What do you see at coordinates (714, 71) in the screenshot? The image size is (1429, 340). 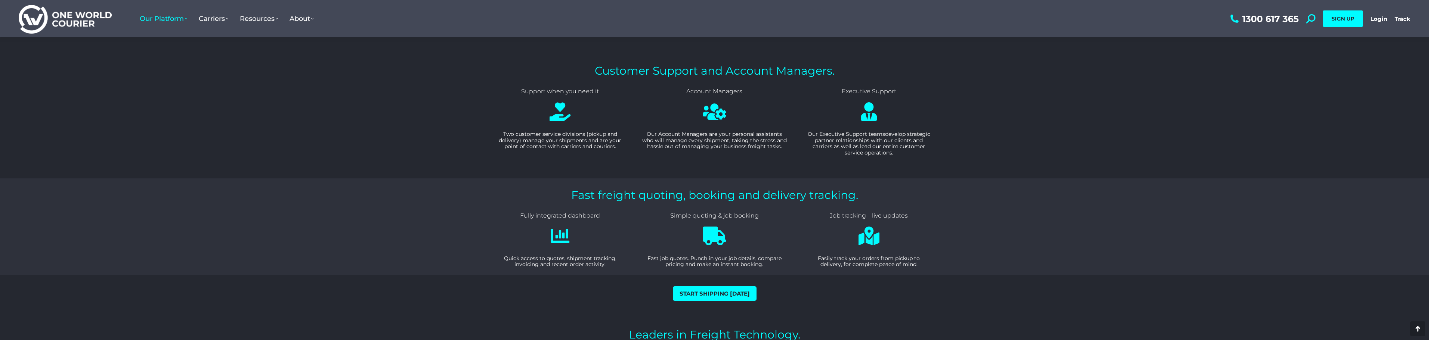 I see `h4: Customer Support and Account Managers.` at bounding box center [714, 71].